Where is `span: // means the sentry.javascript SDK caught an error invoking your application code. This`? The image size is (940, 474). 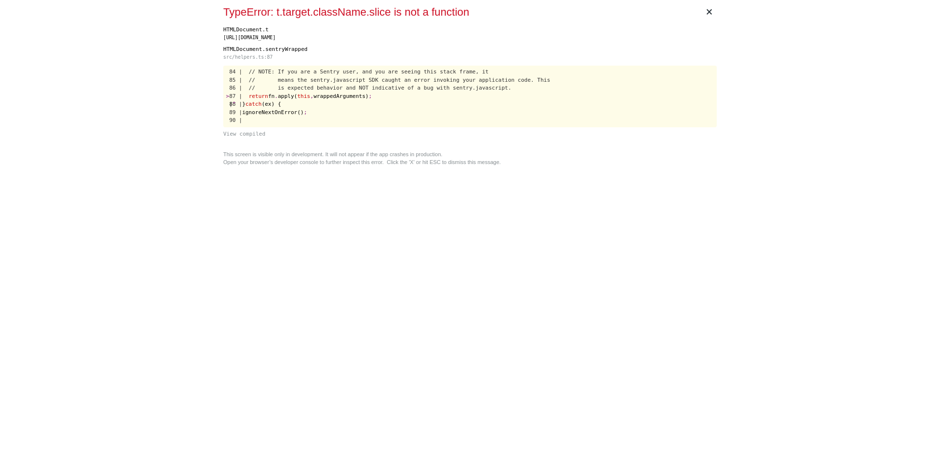
span: // means the sentry.javascript SDK caught an error invoking your application code. This is located at coordinates (400, 80).